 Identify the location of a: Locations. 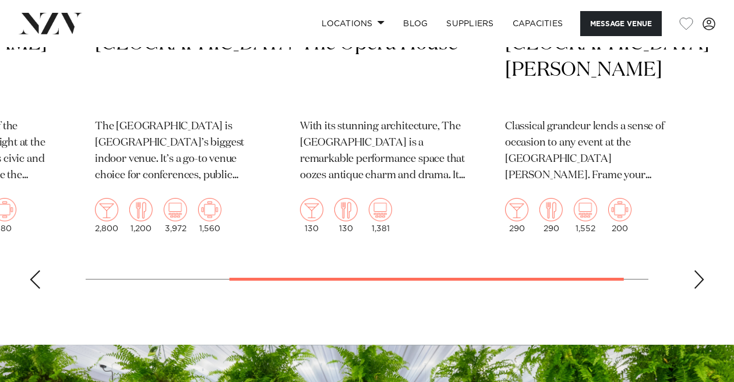
(353, 23).